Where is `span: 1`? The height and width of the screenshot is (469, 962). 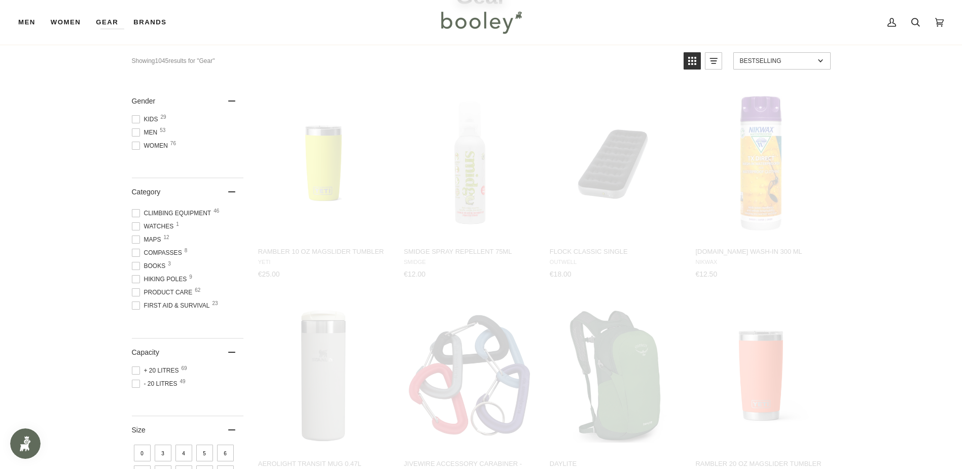 span: 1 is located at coordinates (178, 224).